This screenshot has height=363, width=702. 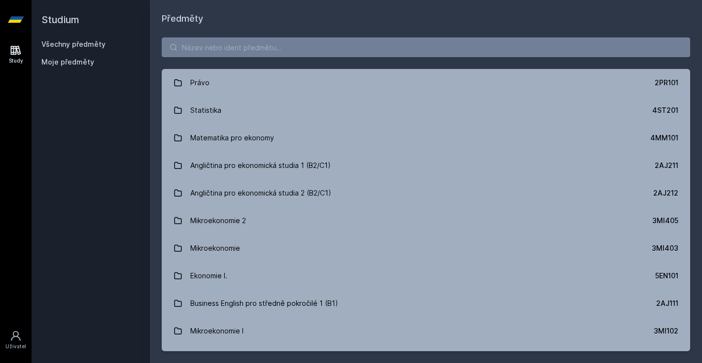 What do you see at coordinates (260, 166) in the screenshot?
I see `div: Angličtina pro ekonomická studia 1 (B2/C1)` at bounding box center [260, 166].